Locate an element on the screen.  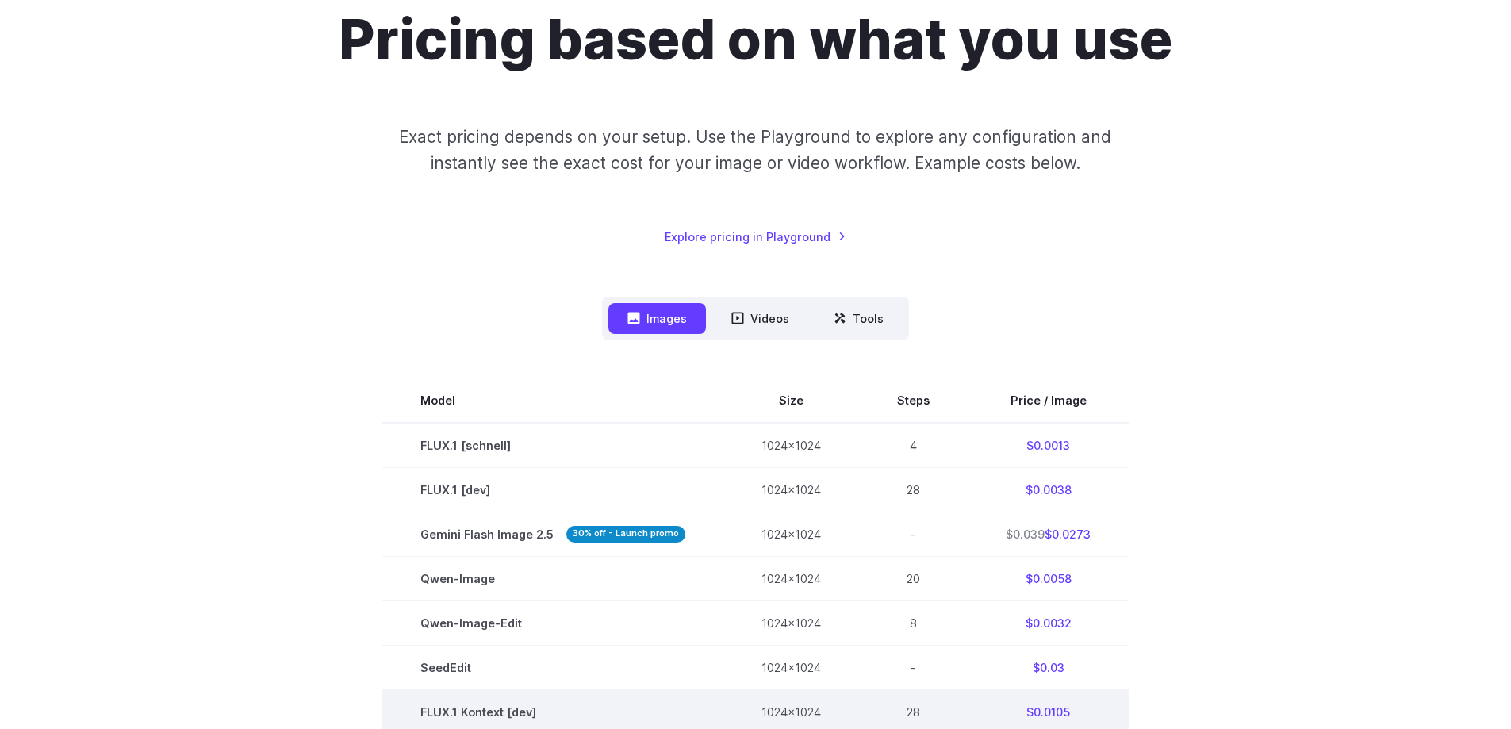
td: Qwen-Image-Edit is located at coordinates (553, 622).